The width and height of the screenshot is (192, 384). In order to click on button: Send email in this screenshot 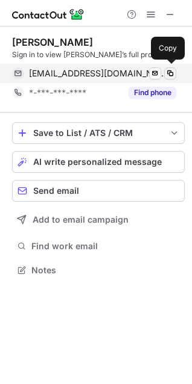, I will do `click(98, 191)`.